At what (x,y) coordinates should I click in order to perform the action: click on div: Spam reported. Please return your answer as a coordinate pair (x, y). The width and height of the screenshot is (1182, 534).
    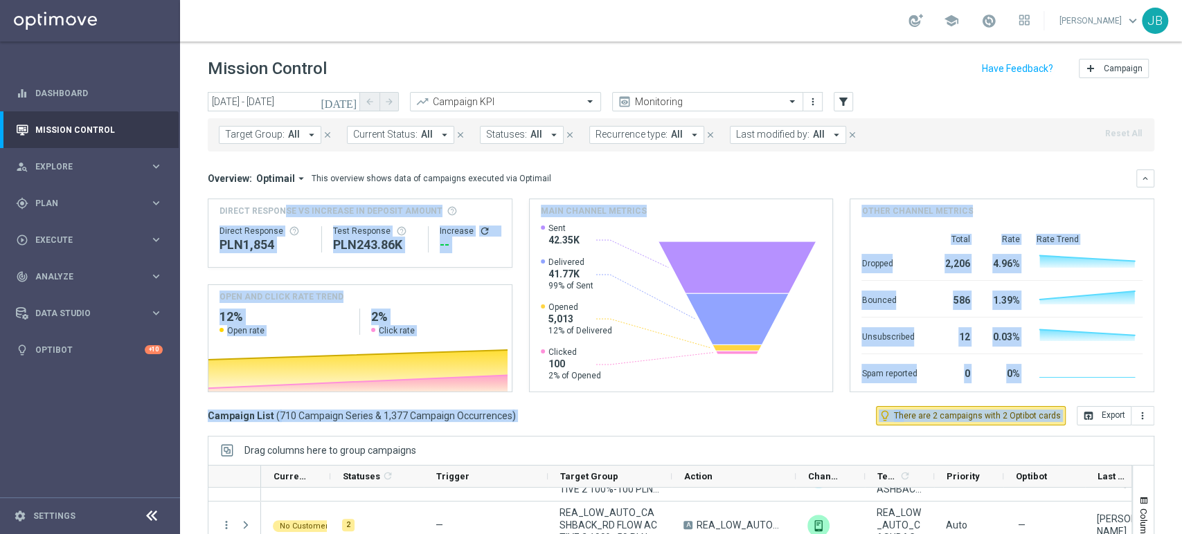
    Looking at the image, I should click on (889, 372).